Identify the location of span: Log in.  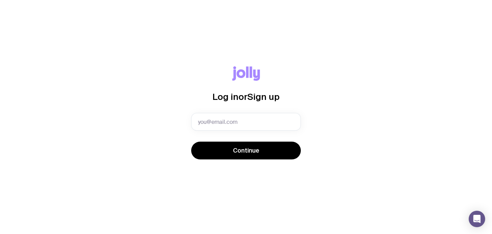
(226, 97).